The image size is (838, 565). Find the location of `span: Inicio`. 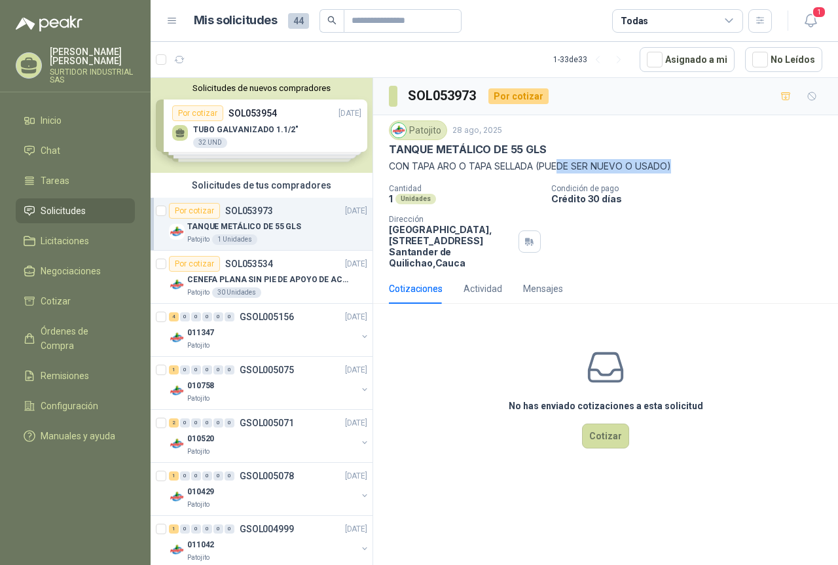

span: Inicio is located at coordinates (51, 120).